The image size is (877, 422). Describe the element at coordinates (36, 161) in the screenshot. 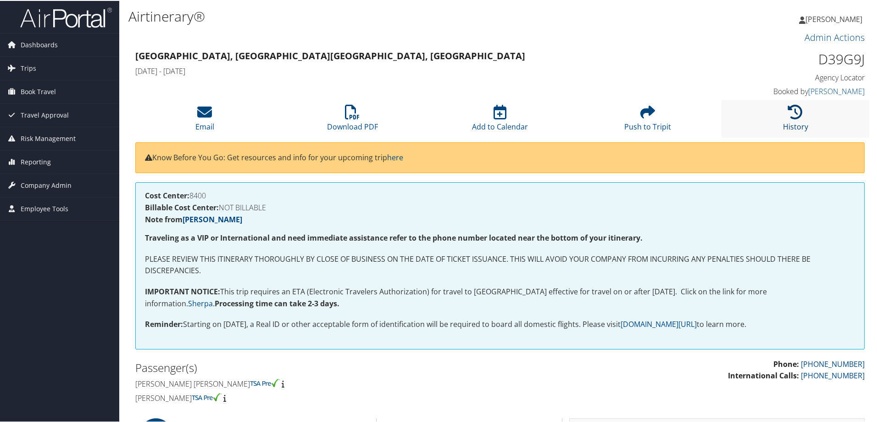

I see `span: Reporting` at that location.